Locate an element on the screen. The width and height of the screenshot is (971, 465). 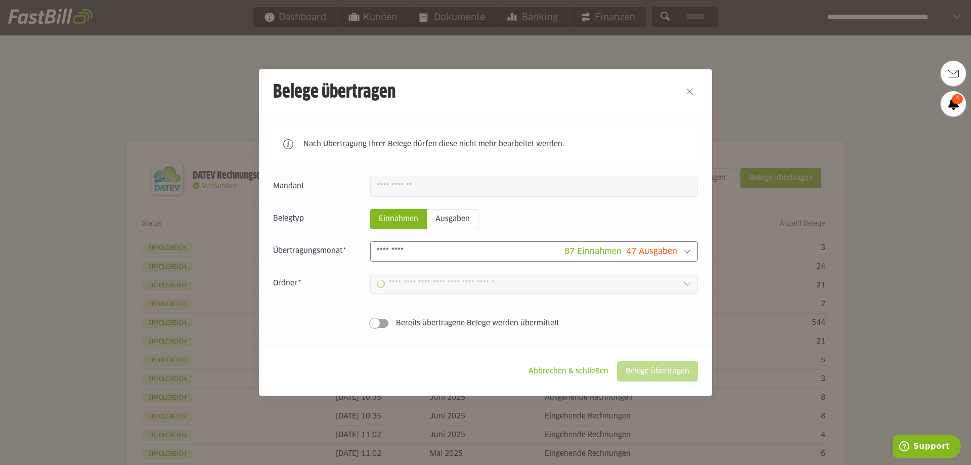
span: 4 is located at coordinates (957, 99).